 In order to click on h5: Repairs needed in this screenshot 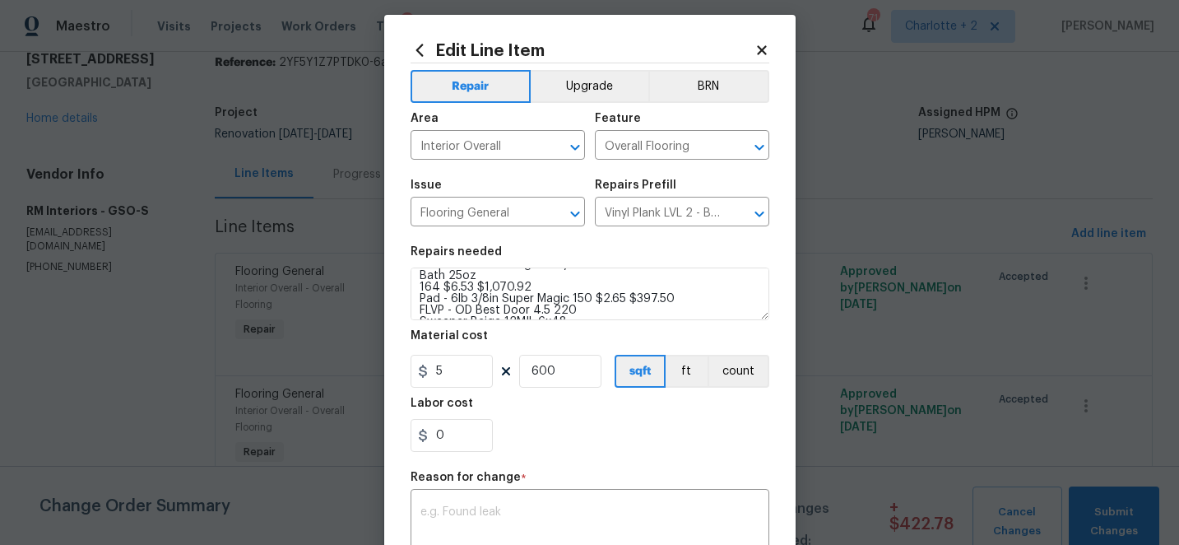, I will do `click(456, 252)`.